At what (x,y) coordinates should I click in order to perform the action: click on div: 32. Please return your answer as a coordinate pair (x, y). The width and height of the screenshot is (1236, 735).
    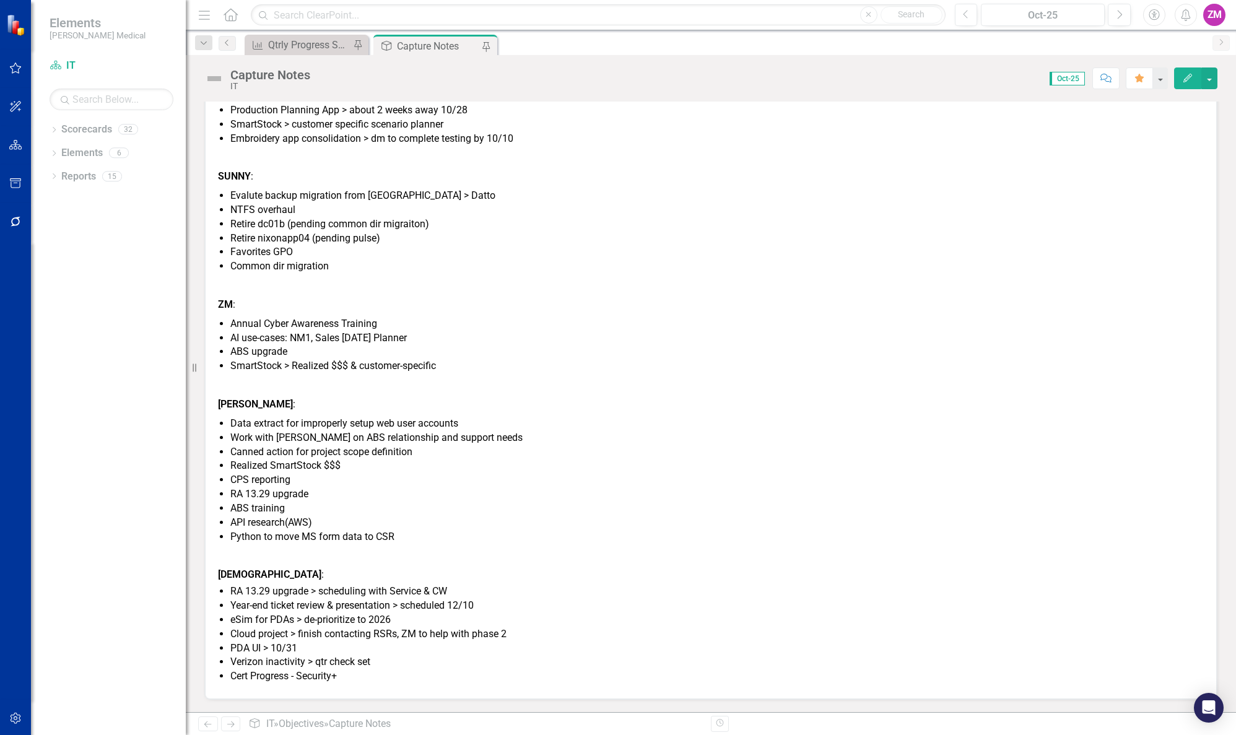
    Looking at the image, I should click on (128, 129).